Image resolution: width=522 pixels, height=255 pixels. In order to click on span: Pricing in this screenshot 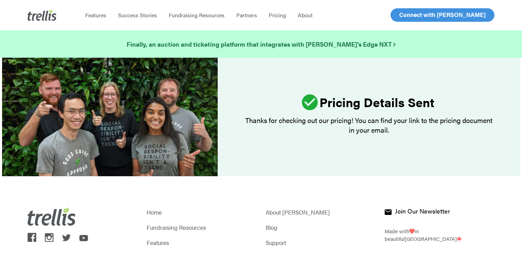, I will do `click(277, 15)`.